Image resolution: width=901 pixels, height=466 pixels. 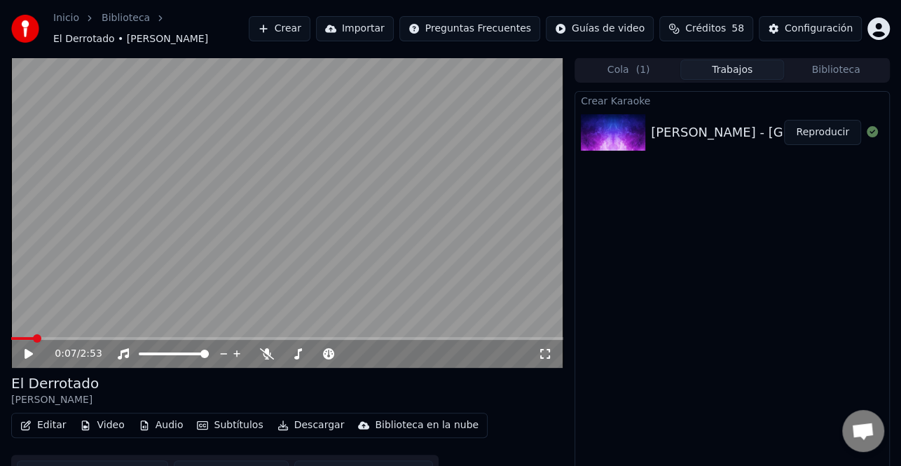 I want to click on nav: breadcrumb, so click(x=151, y=29).